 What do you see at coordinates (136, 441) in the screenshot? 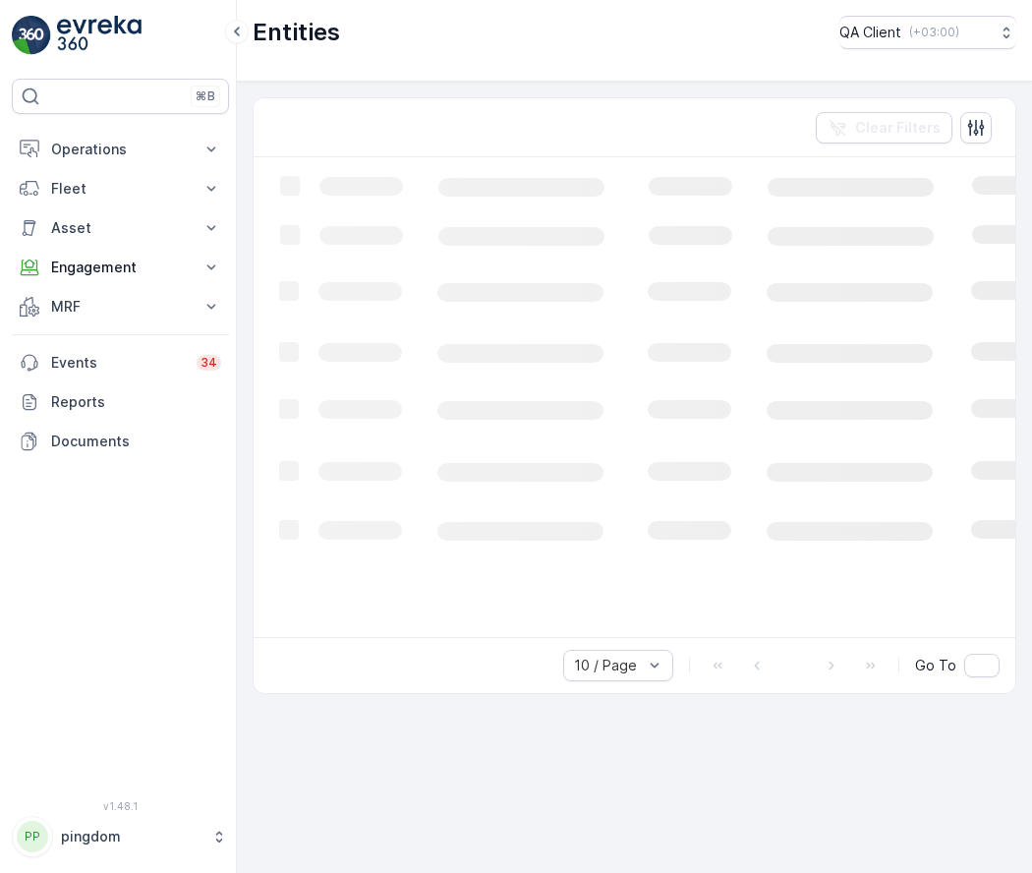
I see `p: Documents` at bounding box center [136, 441].